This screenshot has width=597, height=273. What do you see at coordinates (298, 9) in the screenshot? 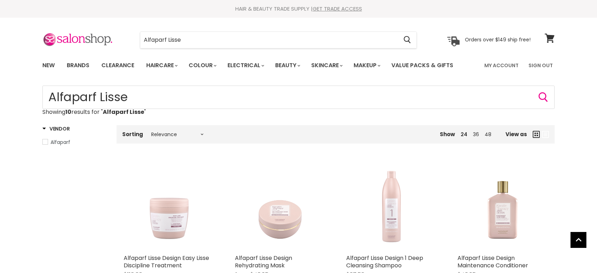
I see `div: HAIR & BEAUTY TRADE SUPPLY |` at bounding box center [298, 9].